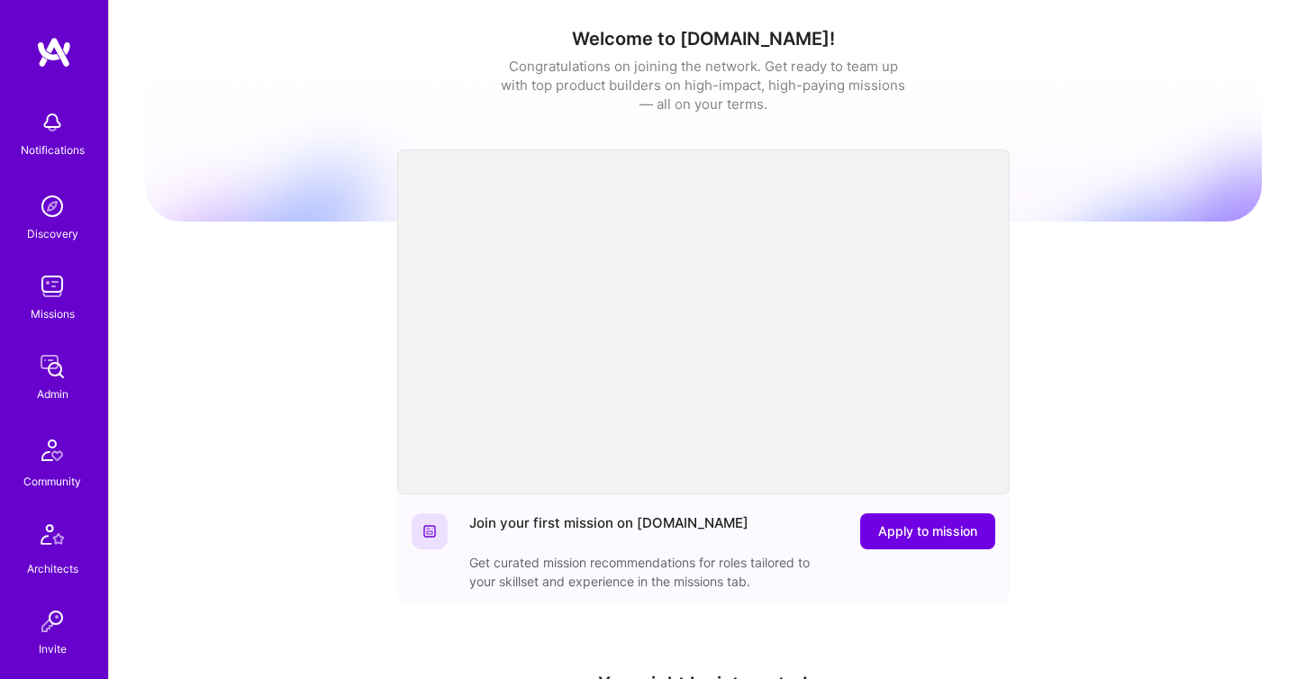 The width and height of the screenshot is (1297, 679). Describe the element at coordinates (52, 150) in the screenshot. I see `div: Notifications` at that location.